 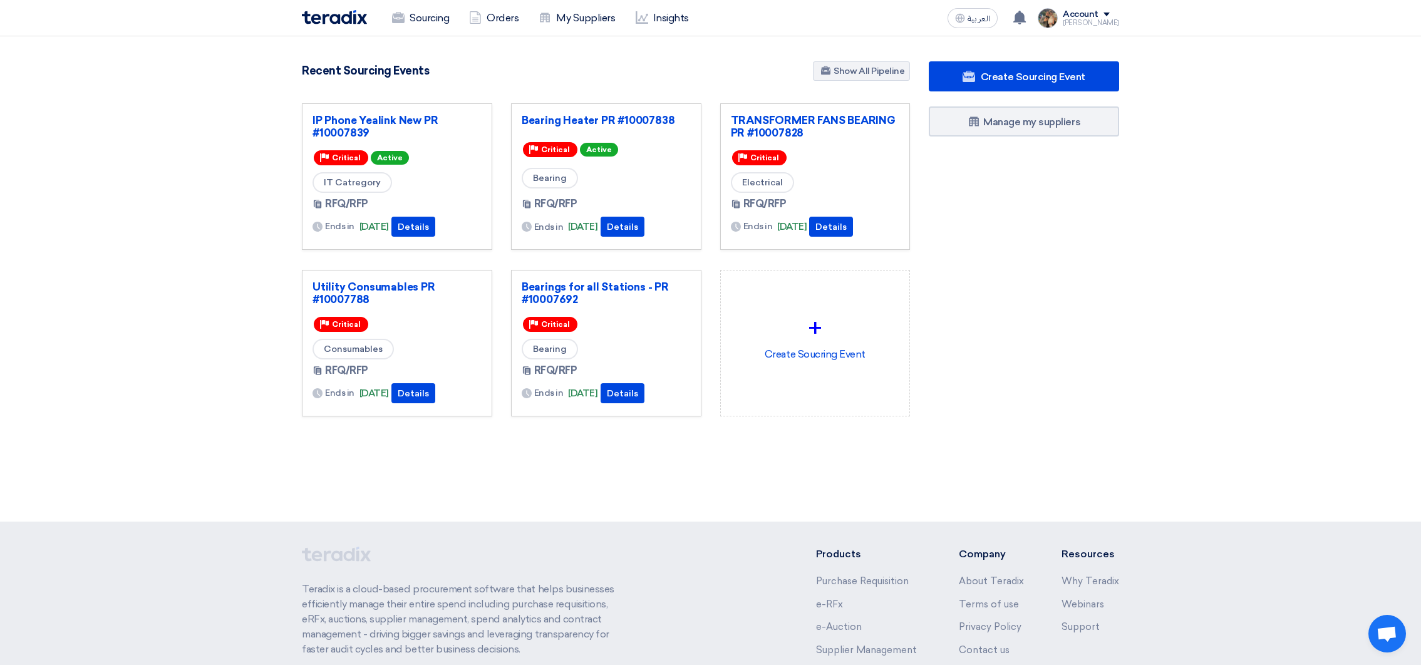 What do you see at coordinates (866, 650) in the screenshot?
I see `a: Supplier Management` at bounding box center [866, 650].